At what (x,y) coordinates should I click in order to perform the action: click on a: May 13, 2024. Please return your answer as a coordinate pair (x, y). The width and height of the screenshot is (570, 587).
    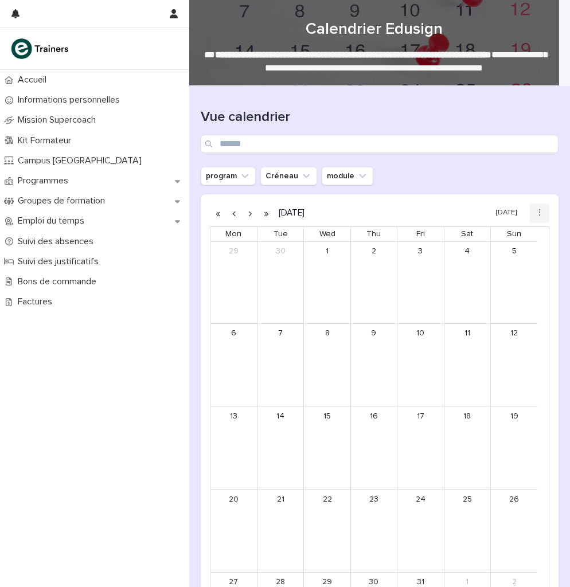
    Looking at the image, I should click on (233, 416).